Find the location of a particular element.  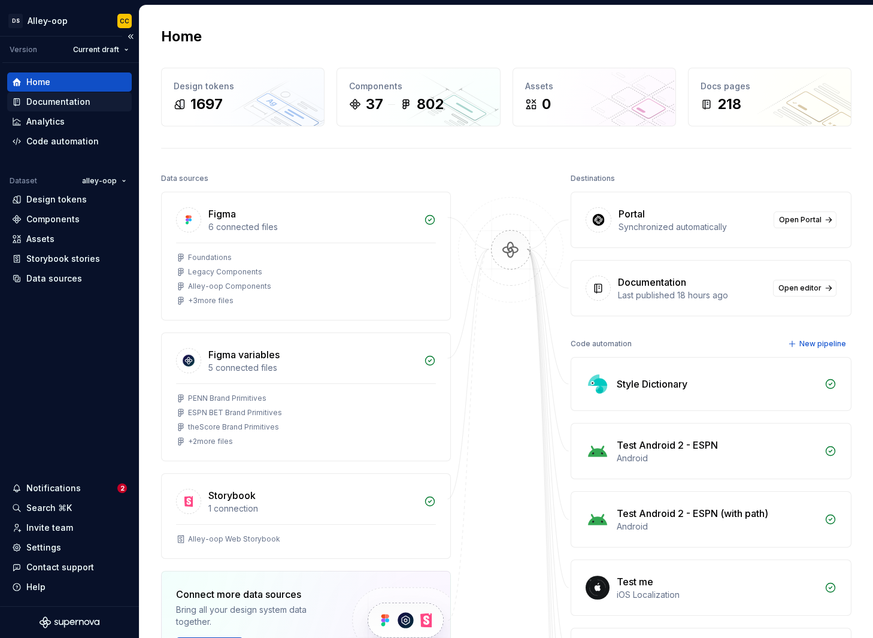

a: Assets is located at coordinates (69, 239).